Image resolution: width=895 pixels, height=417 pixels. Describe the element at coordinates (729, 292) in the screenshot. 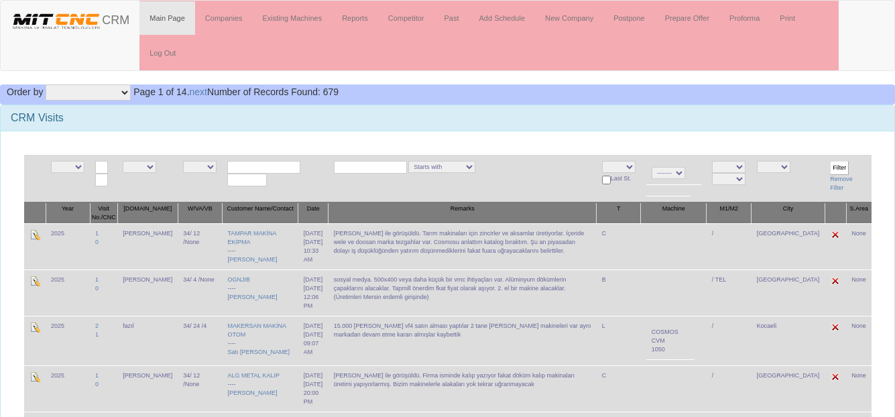

I see `td: / TEL` at that location.